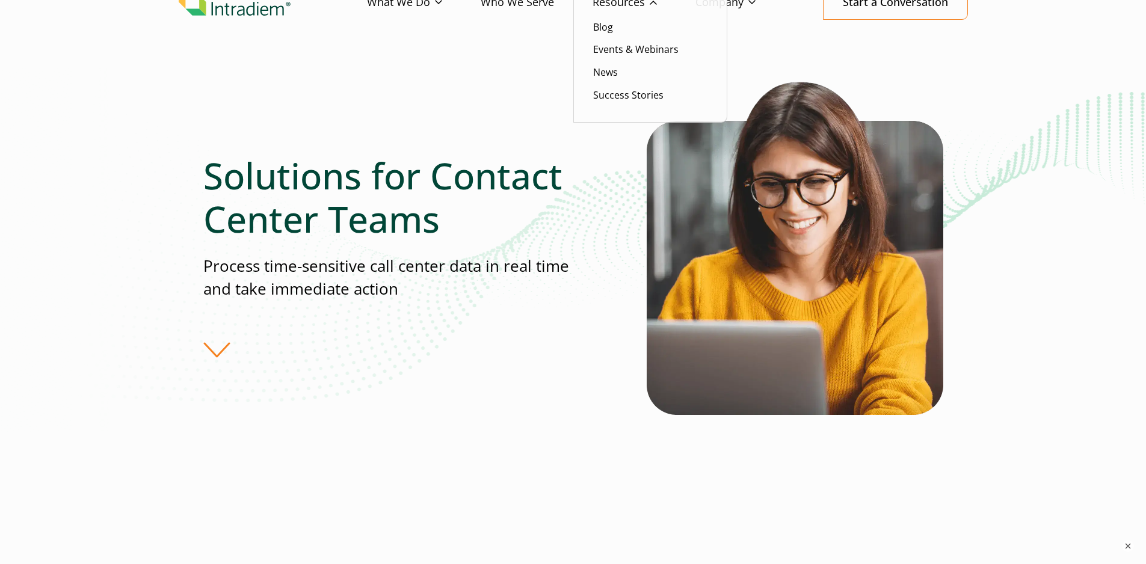 The width and height of the screenshot is (1146, 564). What do you see at coordinates (605, 72) in the screenshot?
I see `a: News` at bounding box center [605, 72].